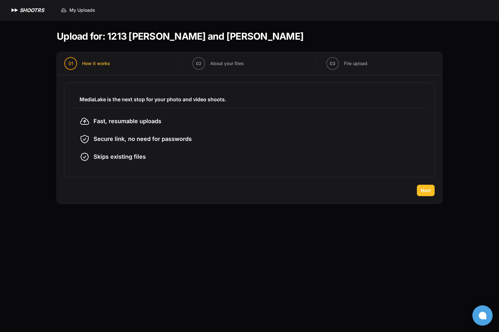 This screenshot has height=332, width=499. I want to click on span: My Uploads, so click(82, 10).